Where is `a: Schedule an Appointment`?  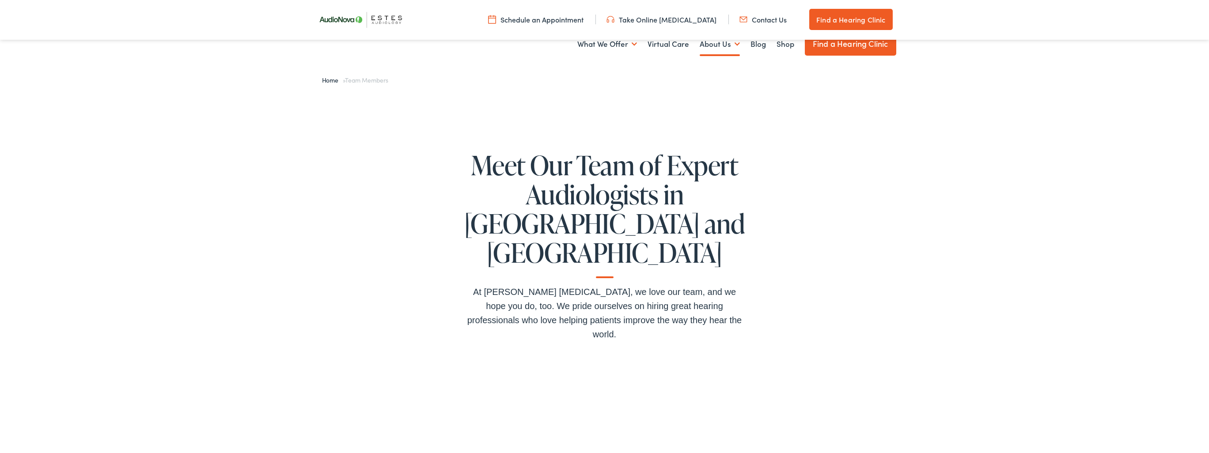
a: Schedule an Appointment is located at coordinates (536, 19).